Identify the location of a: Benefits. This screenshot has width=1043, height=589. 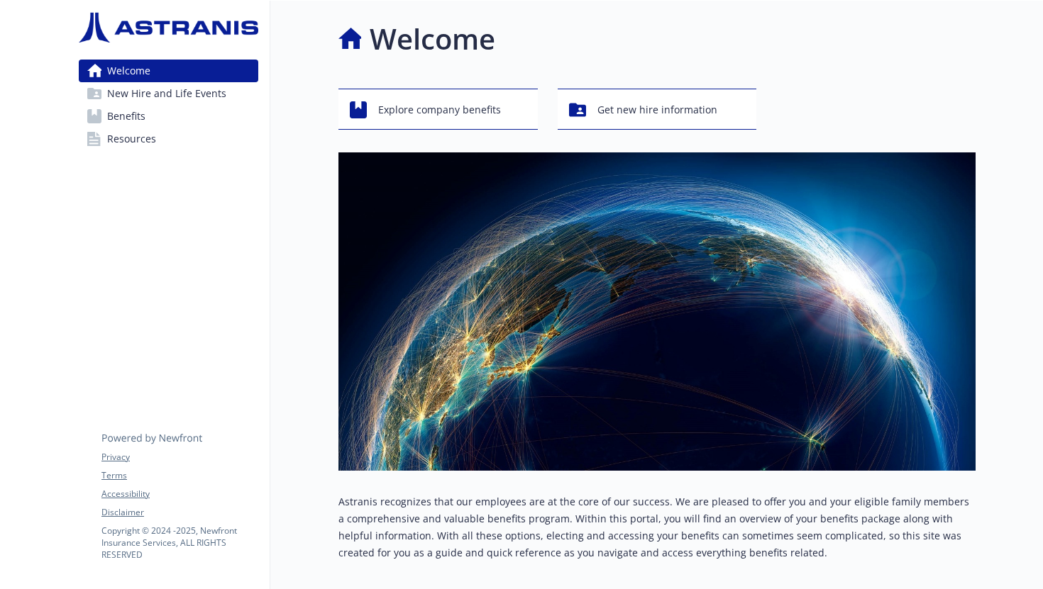
(168, 116).